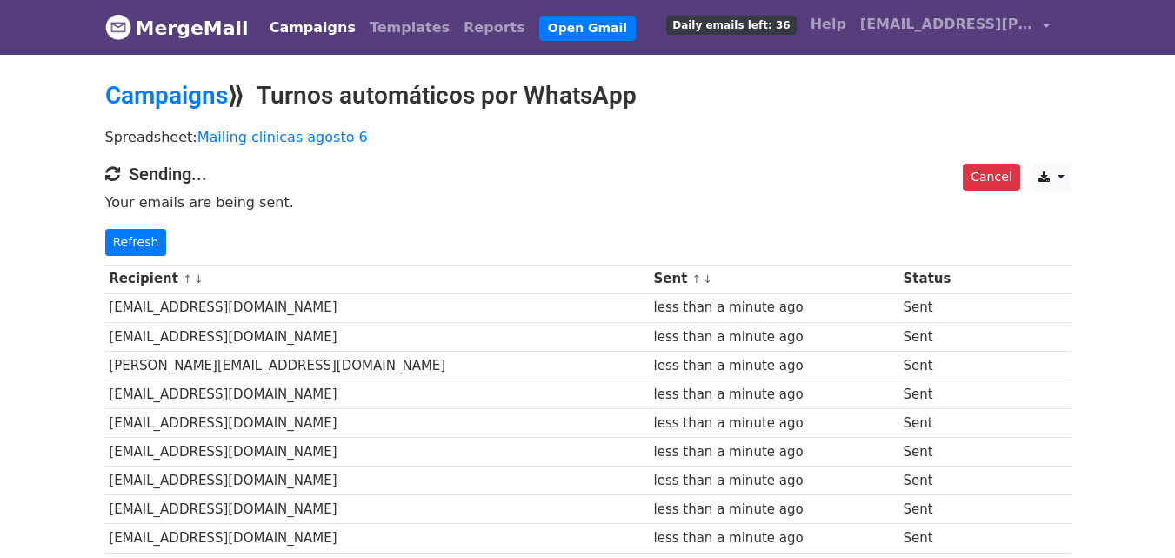 This screenshot has height=558, width=1175. Describe the element at coordinates (588, 174) in the screenshot. I see `h4: Sending...` at that location.